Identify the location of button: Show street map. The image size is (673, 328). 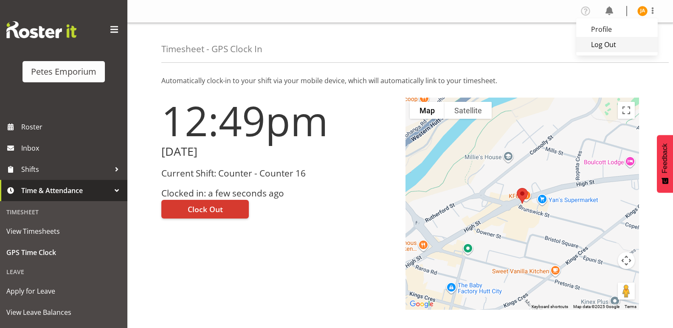
(427, 110).